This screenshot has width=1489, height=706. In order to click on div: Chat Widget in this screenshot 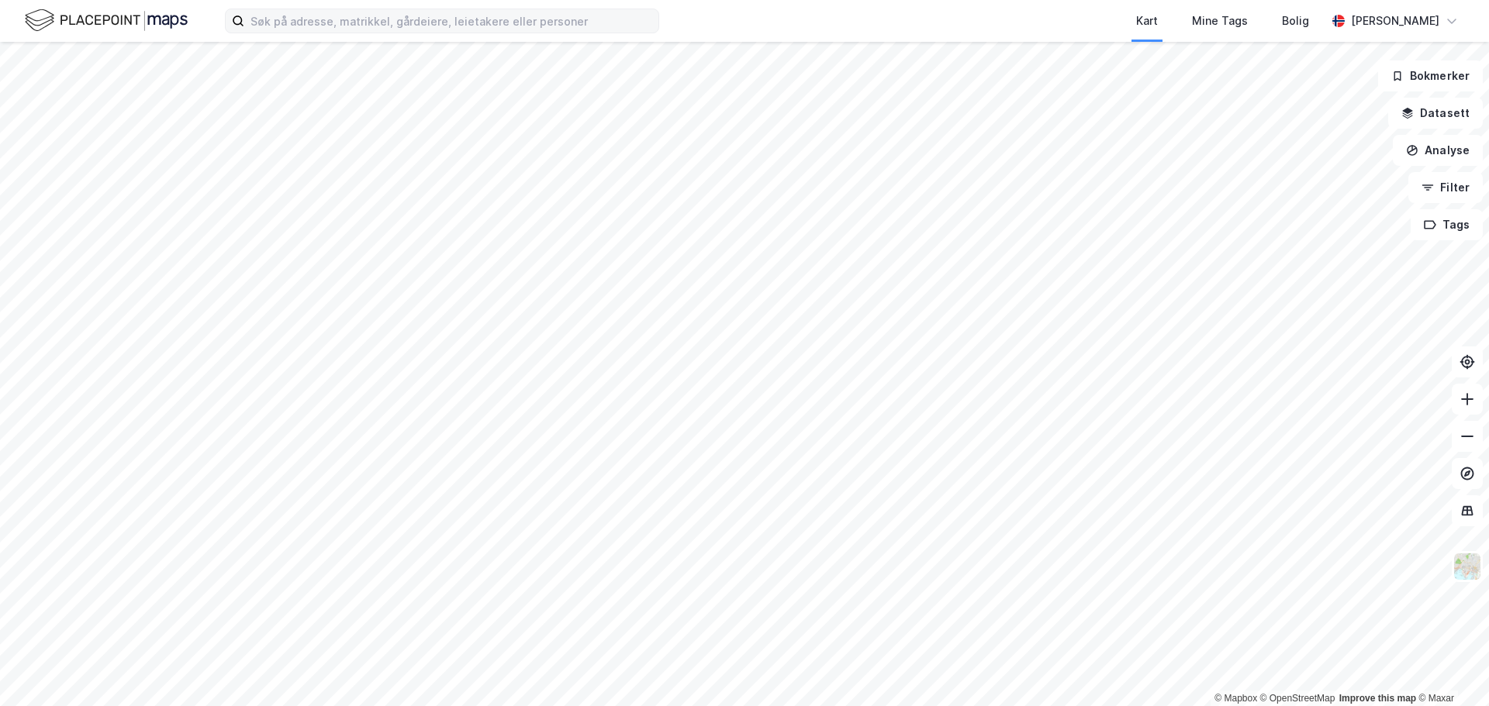, I will do `click(1450, 669)`.